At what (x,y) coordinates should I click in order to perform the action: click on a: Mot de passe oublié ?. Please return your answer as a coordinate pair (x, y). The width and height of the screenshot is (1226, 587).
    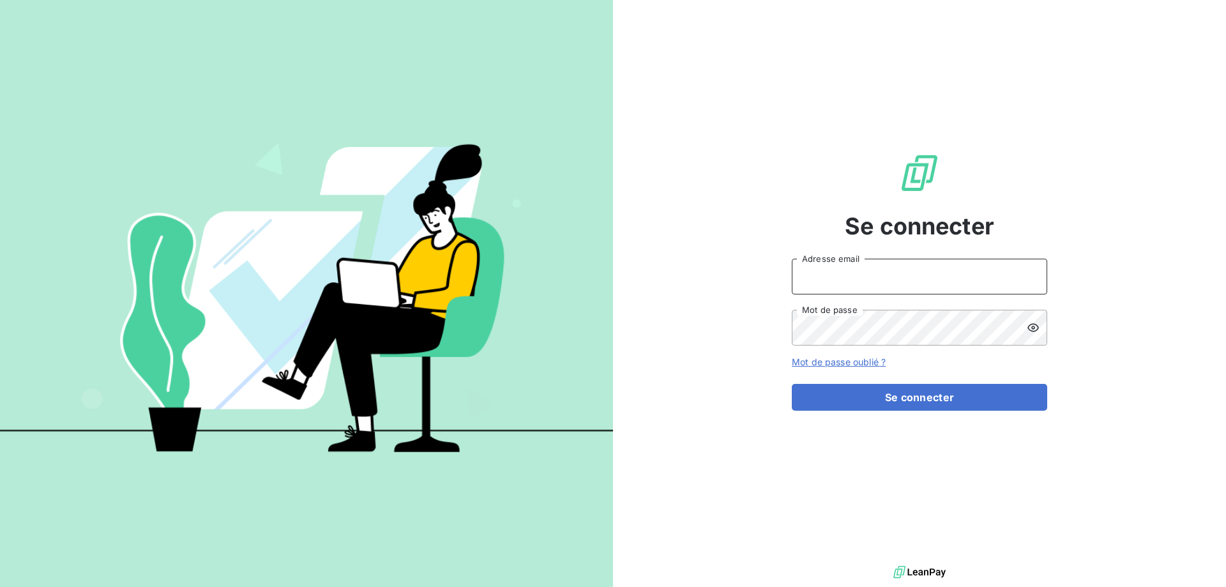
    Looking at the image, I should click on (838, 361).